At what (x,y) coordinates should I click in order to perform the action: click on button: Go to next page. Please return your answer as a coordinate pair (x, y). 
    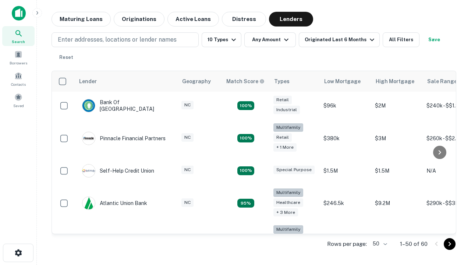
    Looking at the image, I should click on (450, 244).